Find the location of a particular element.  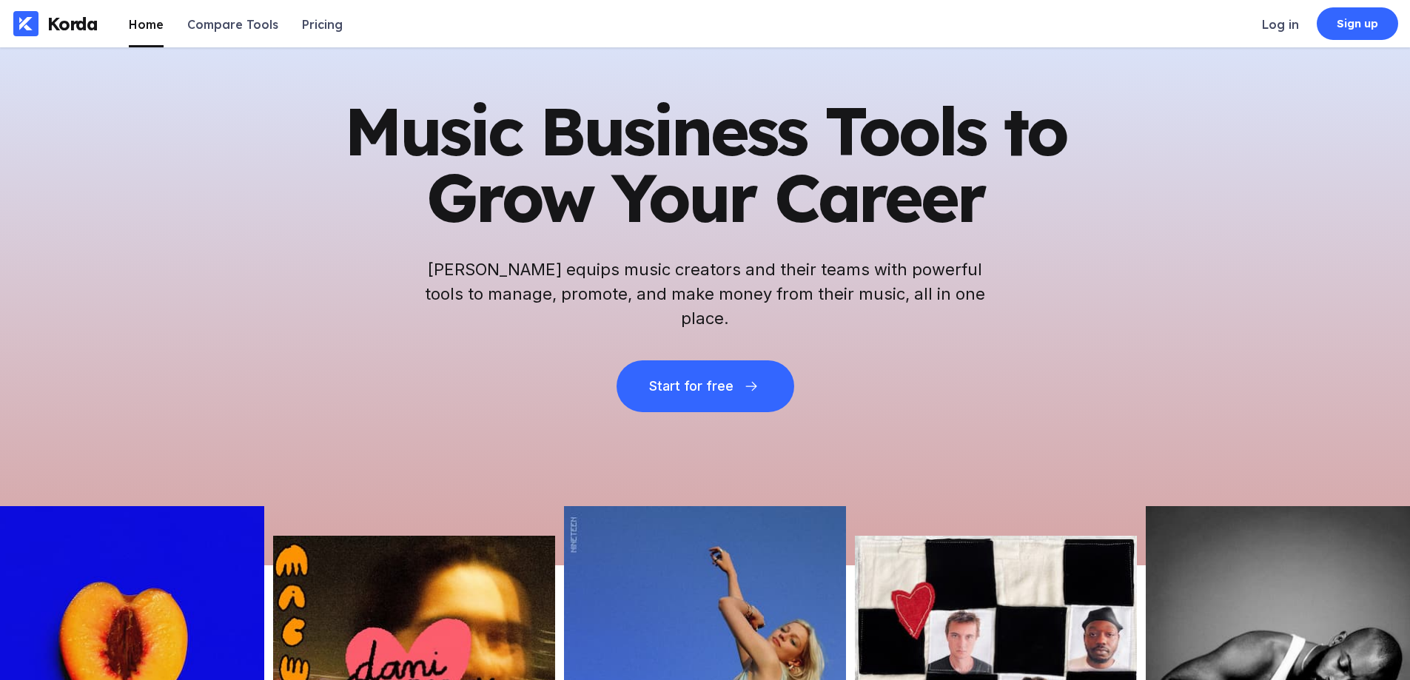

div: Home is located at coordinates (146, 24).